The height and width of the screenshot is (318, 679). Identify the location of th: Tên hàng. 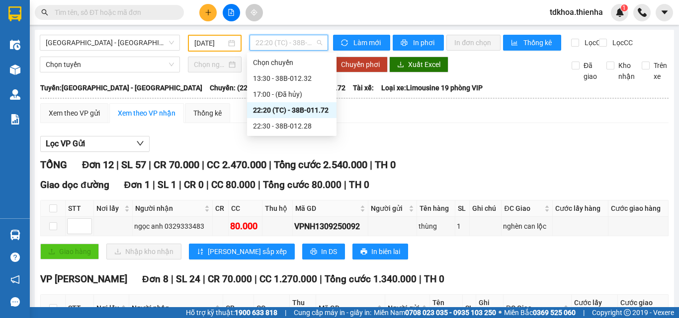
(436, 209).